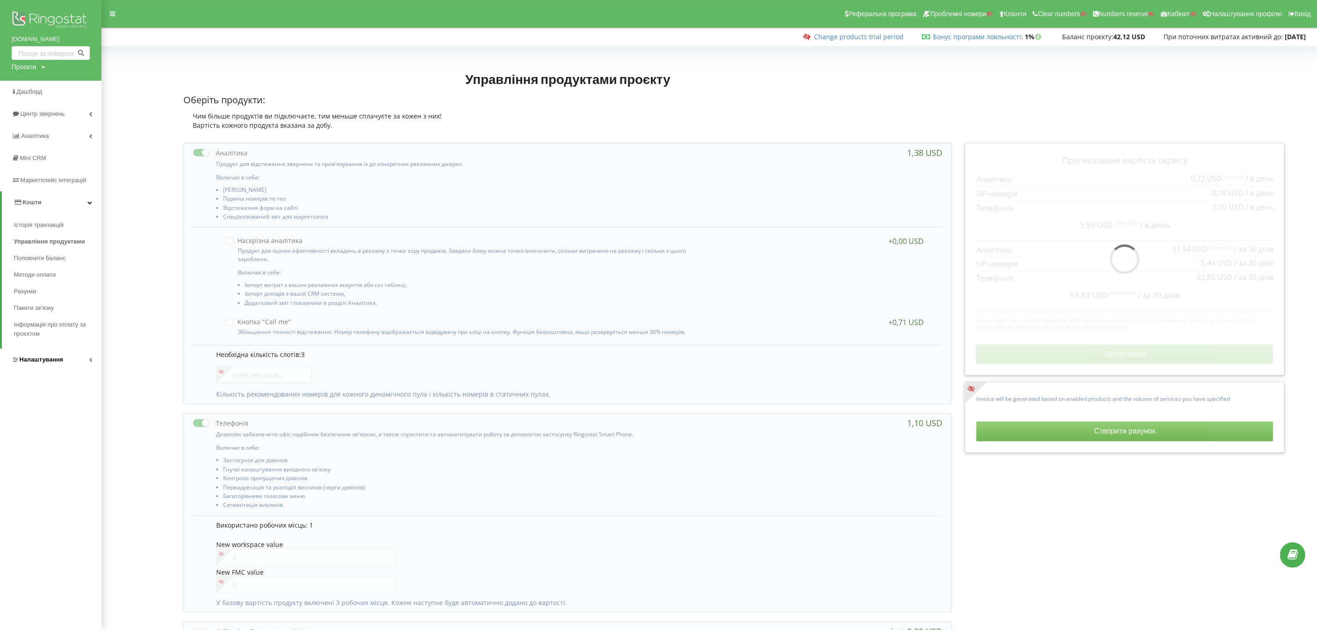  I want to click on a: Методи оплати, so click(58, 275).